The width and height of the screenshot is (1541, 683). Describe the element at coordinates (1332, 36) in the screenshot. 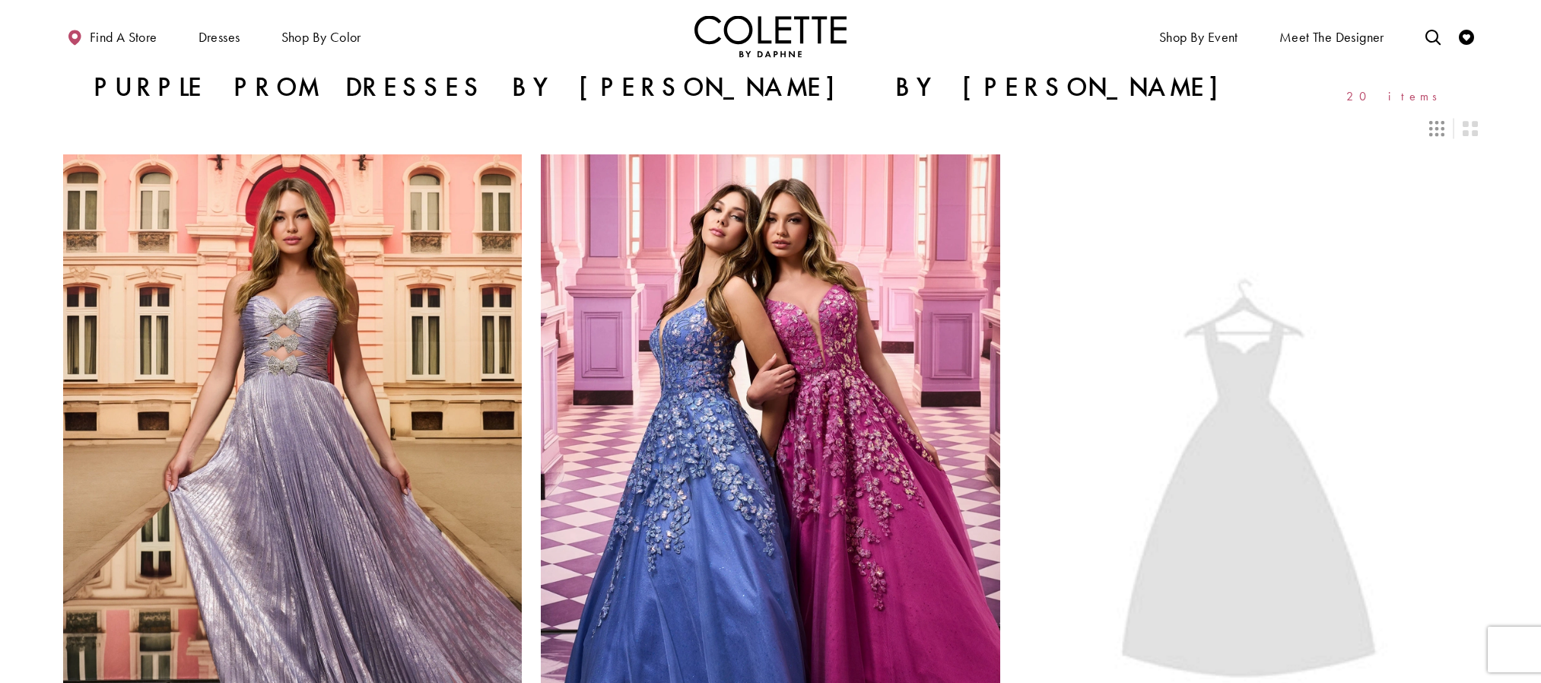

I see `a: Meet the designer` at that location.